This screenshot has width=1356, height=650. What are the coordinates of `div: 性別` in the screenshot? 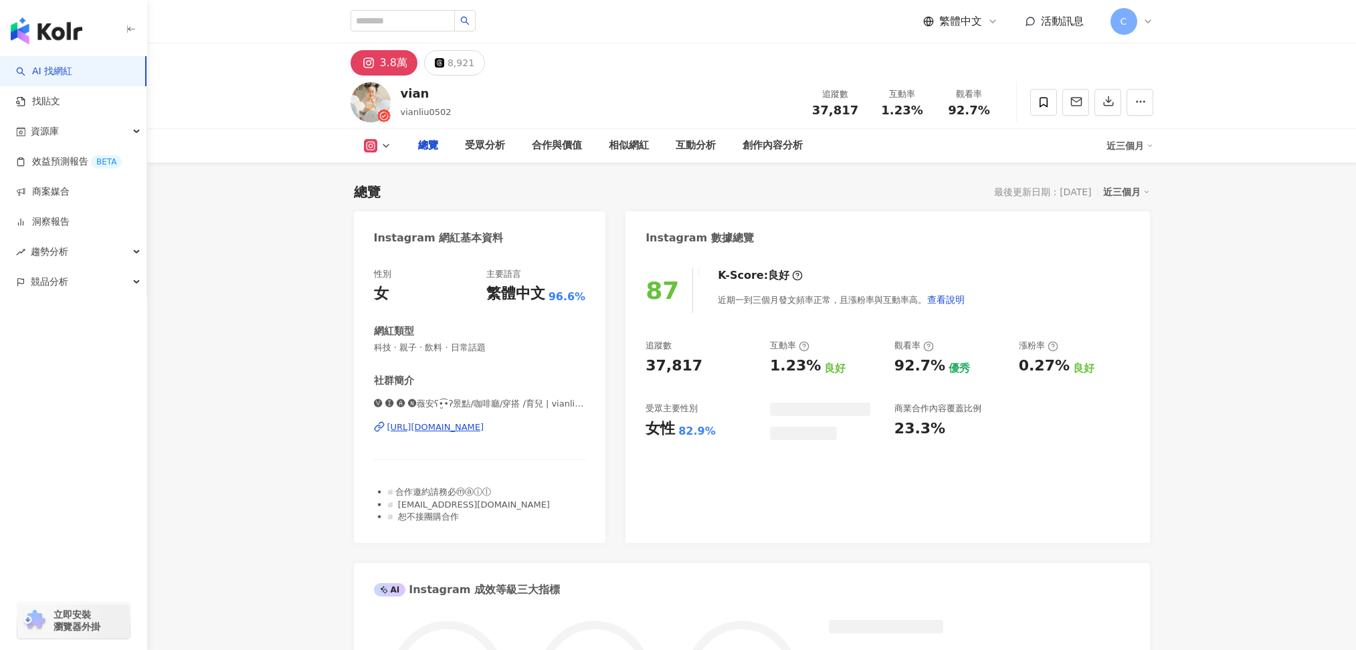 It's located at (383, 274).